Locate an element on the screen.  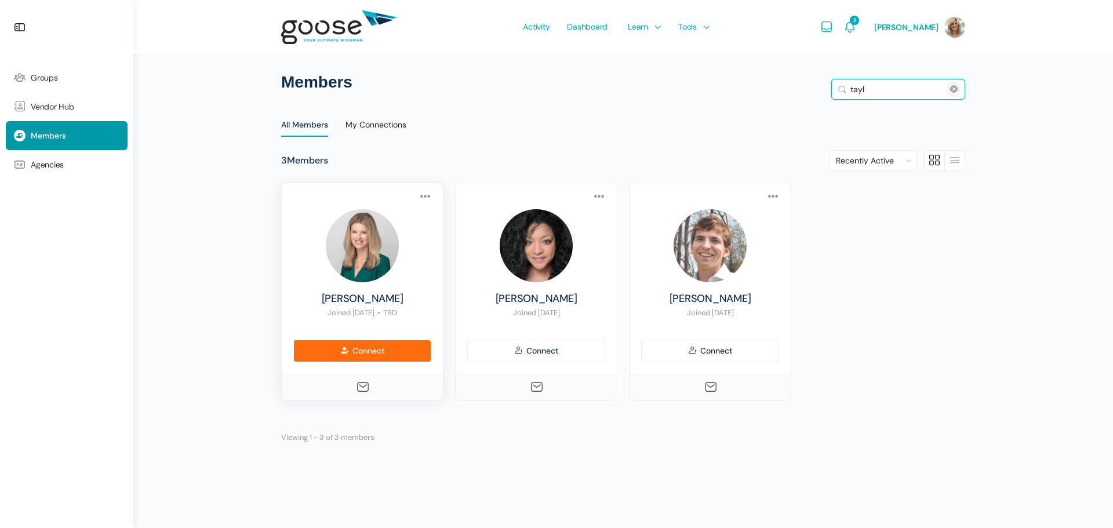
a: All Members is located at coordinates (304, 125).